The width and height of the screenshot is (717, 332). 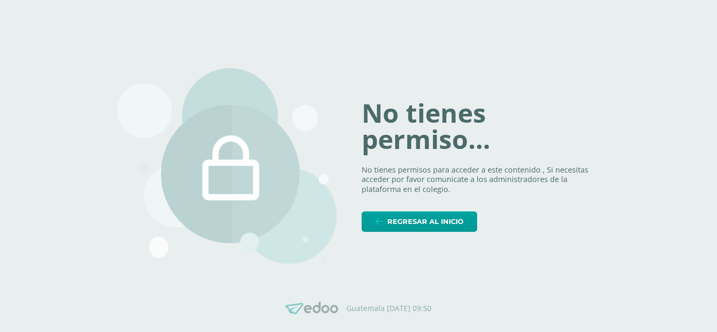 What do you see at coordinates (481, 126) in the screenshot?
I see `h1: No tienes permiso...` at bounding box center [481, 126].